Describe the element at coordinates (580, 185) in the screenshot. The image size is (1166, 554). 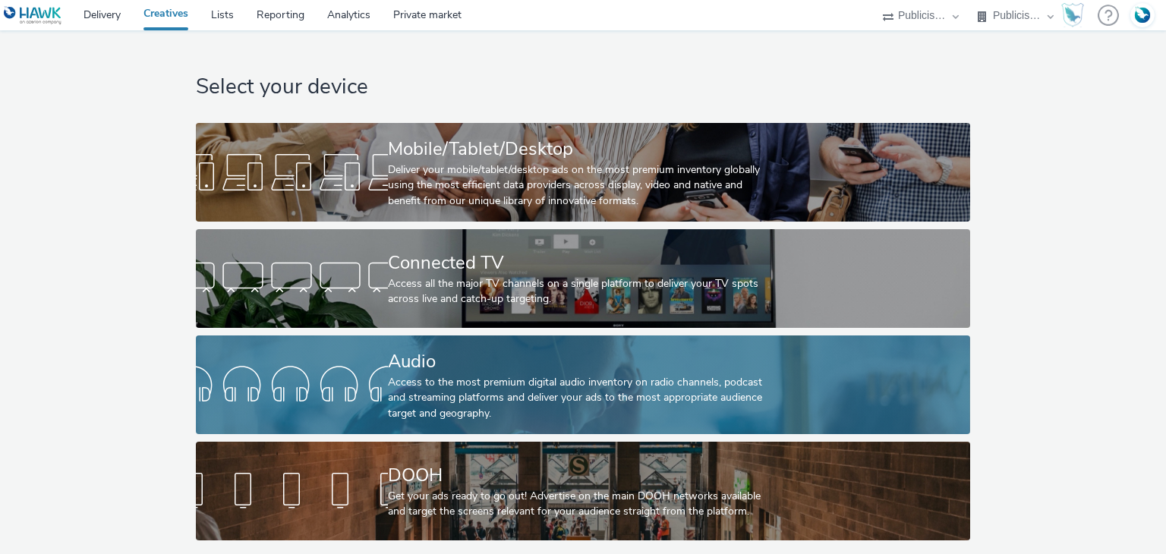
I see `div: Deliver your mobile/tablet/desktop ads on the most premium inventory globally using the most effi...` at that location.